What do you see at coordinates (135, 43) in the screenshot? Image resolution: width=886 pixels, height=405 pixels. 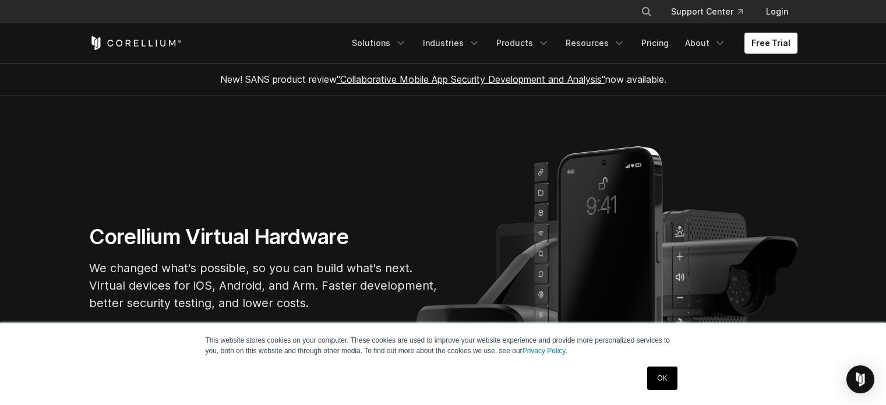 I see `a: Corellium Home` at bounding box center [135, 43].